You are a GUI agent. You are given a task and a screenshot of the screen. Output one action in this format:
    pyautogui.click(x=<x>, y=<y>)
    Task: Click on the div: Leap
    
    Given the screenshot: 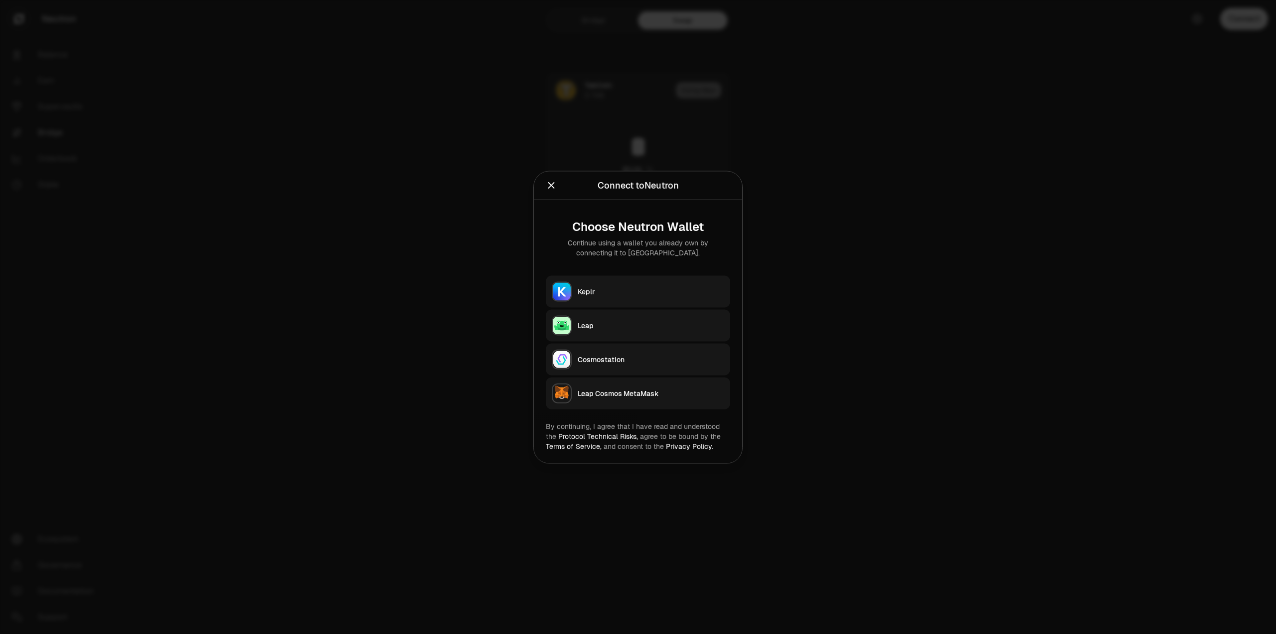 What is the action you would take?
    pyautogui.click(x=651, y=325)
    